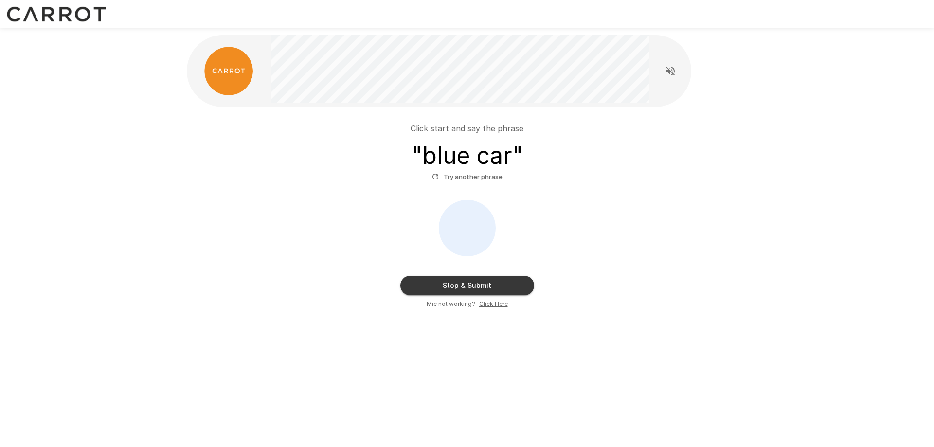 Image resolution: width=934 pixels, height=447 pixels. I want to click on button: Try another phrase, so click(467, 176).